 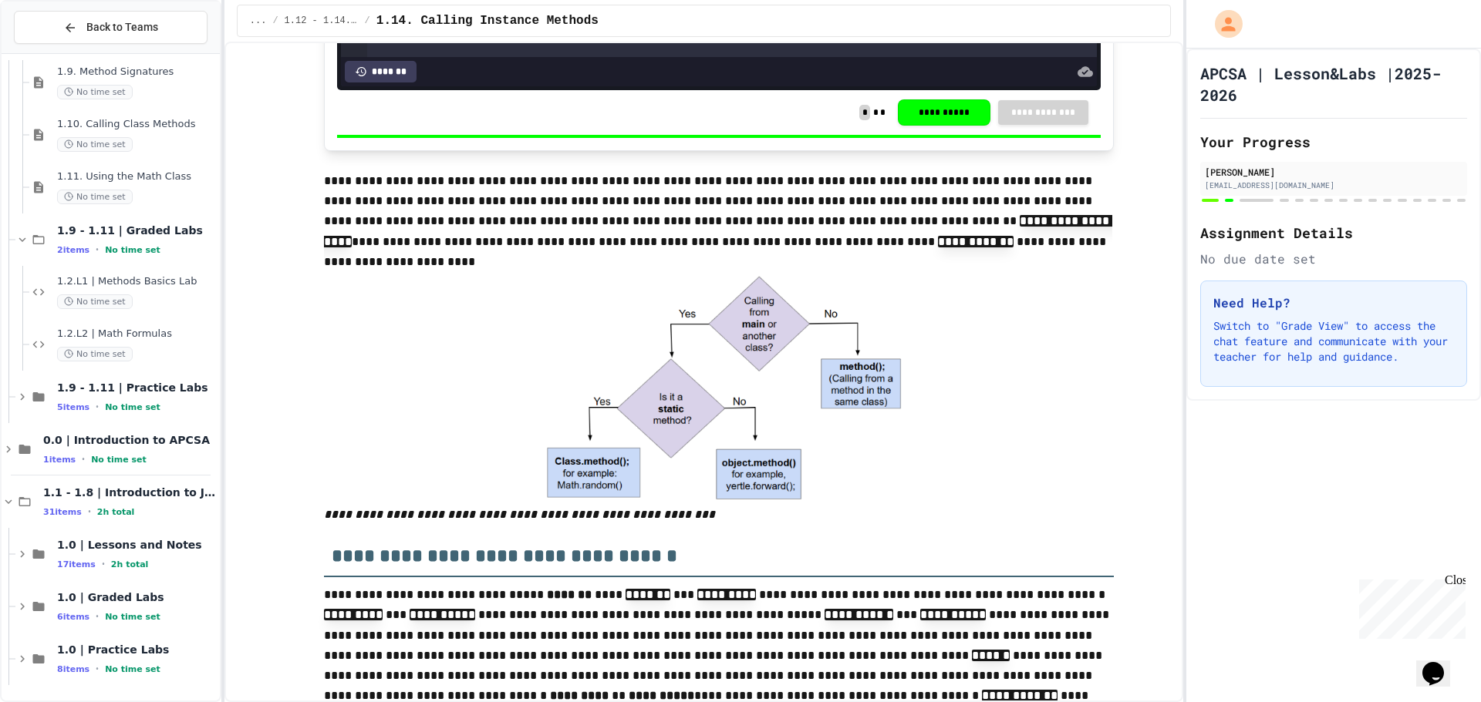 What do you see at coordinates (136, 177) in the screenshot?
I see `span: 1.11. Using the Math Class` at bounding box center [136, 177].